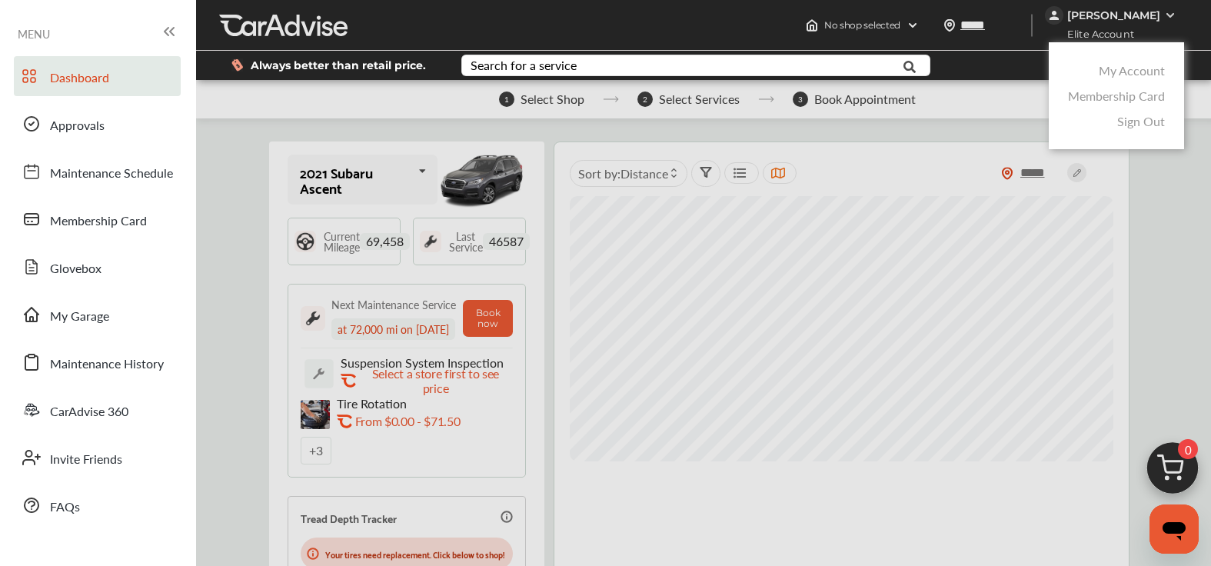  I want to click on div: Search for a service, so click(524, 65).